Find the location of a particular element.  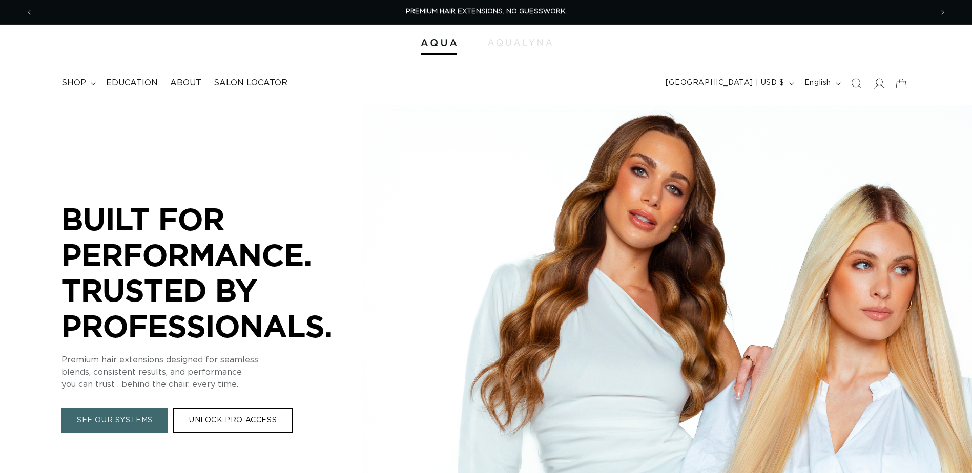

span: About is located at coordinates (185, 83).